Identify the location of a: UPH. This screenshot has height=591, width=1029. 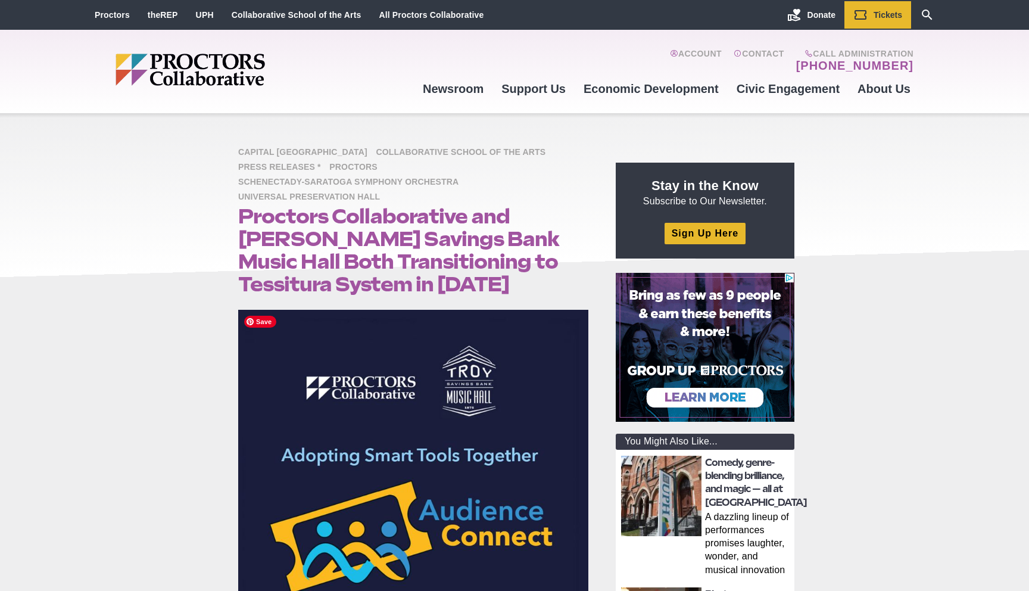
(205, 15).